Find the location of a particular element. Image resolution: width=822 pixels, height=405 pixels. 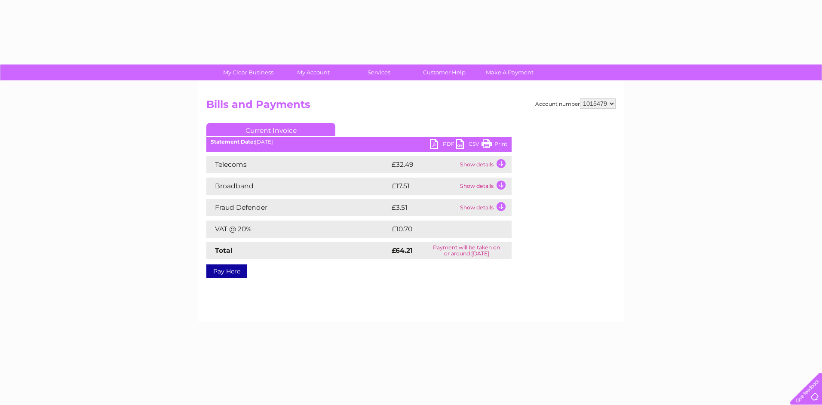

a: Customer Help is located at coordinates (444, 72).